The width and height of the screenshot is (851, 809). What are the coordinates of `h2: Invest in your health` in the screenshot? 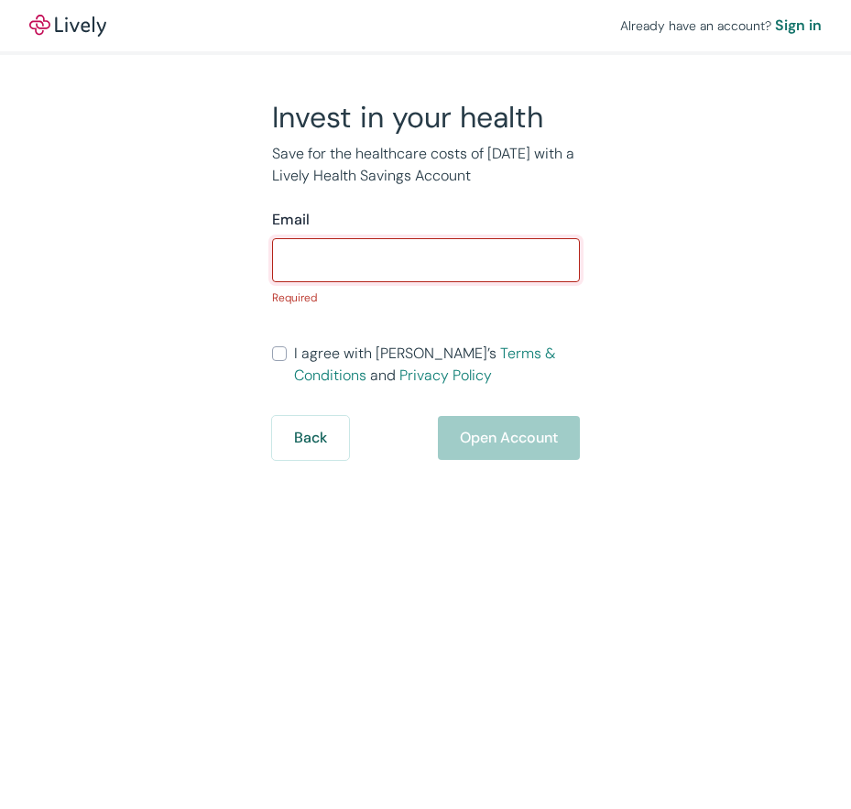 It's located at (426, 117).